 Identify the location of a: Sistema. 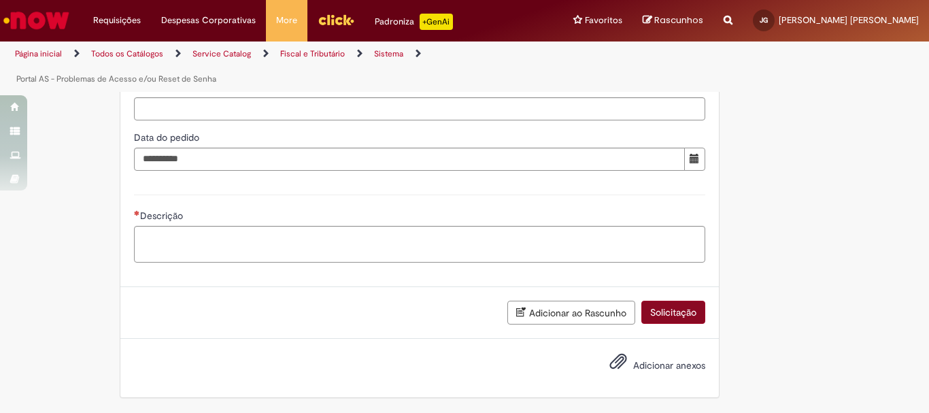
(388, 54).